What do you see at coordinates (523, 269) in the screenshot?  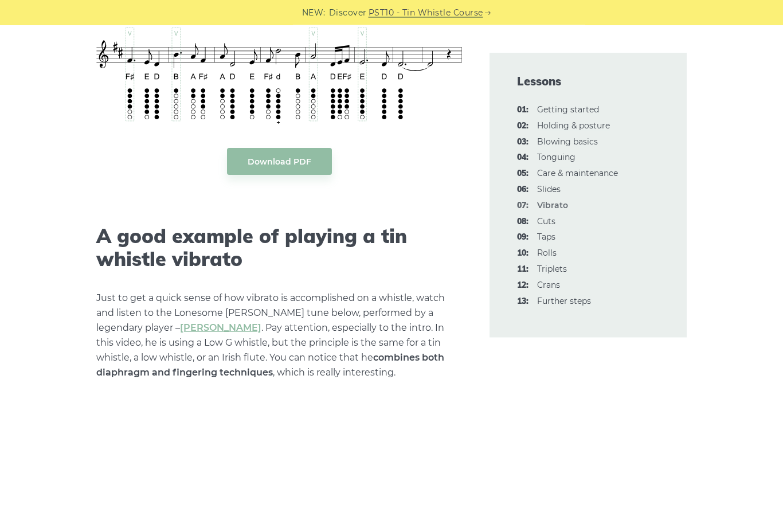 I see `span: 11:` at bounding box center [523, 269].